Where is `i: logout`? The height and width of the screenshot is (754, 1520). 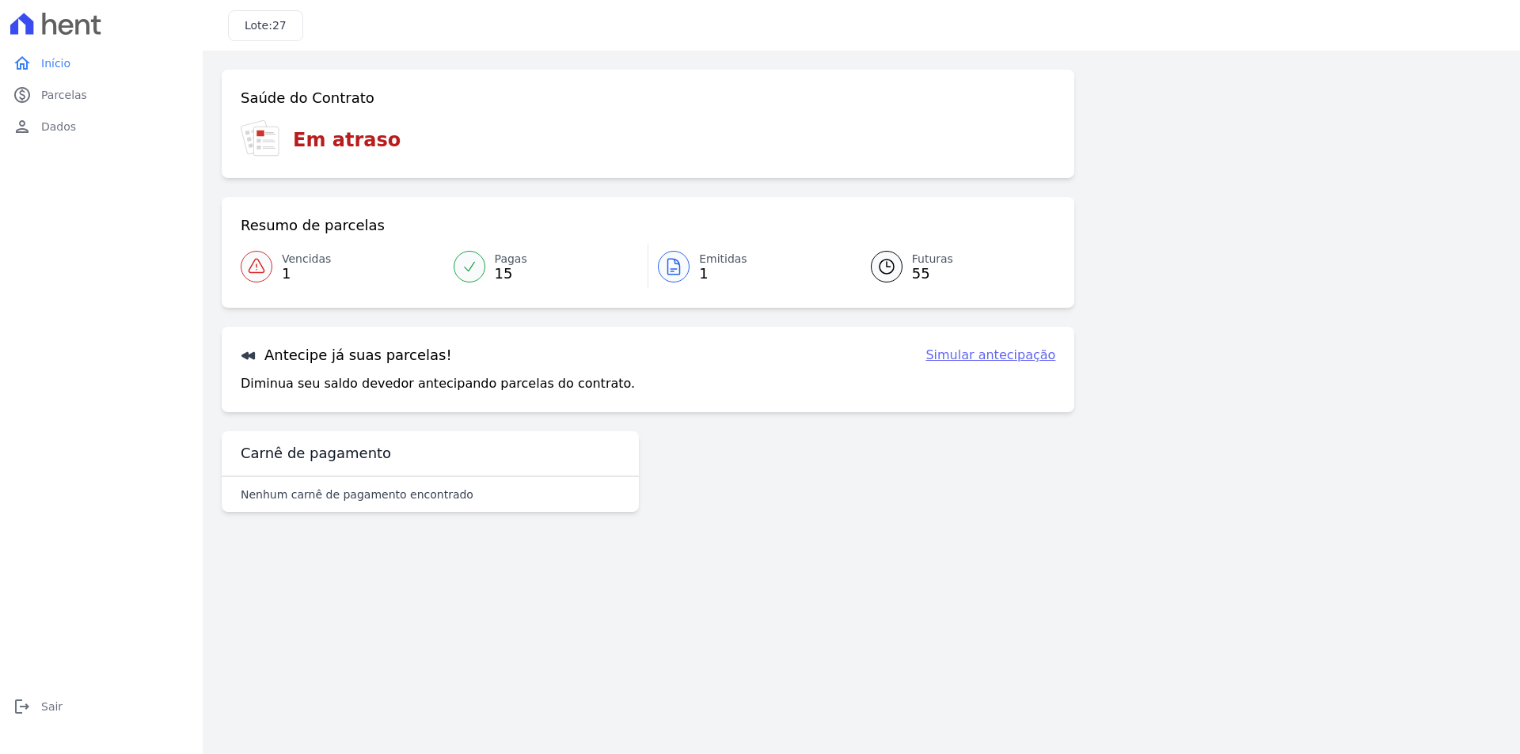
i: logout is located at coordinates (22, 707).